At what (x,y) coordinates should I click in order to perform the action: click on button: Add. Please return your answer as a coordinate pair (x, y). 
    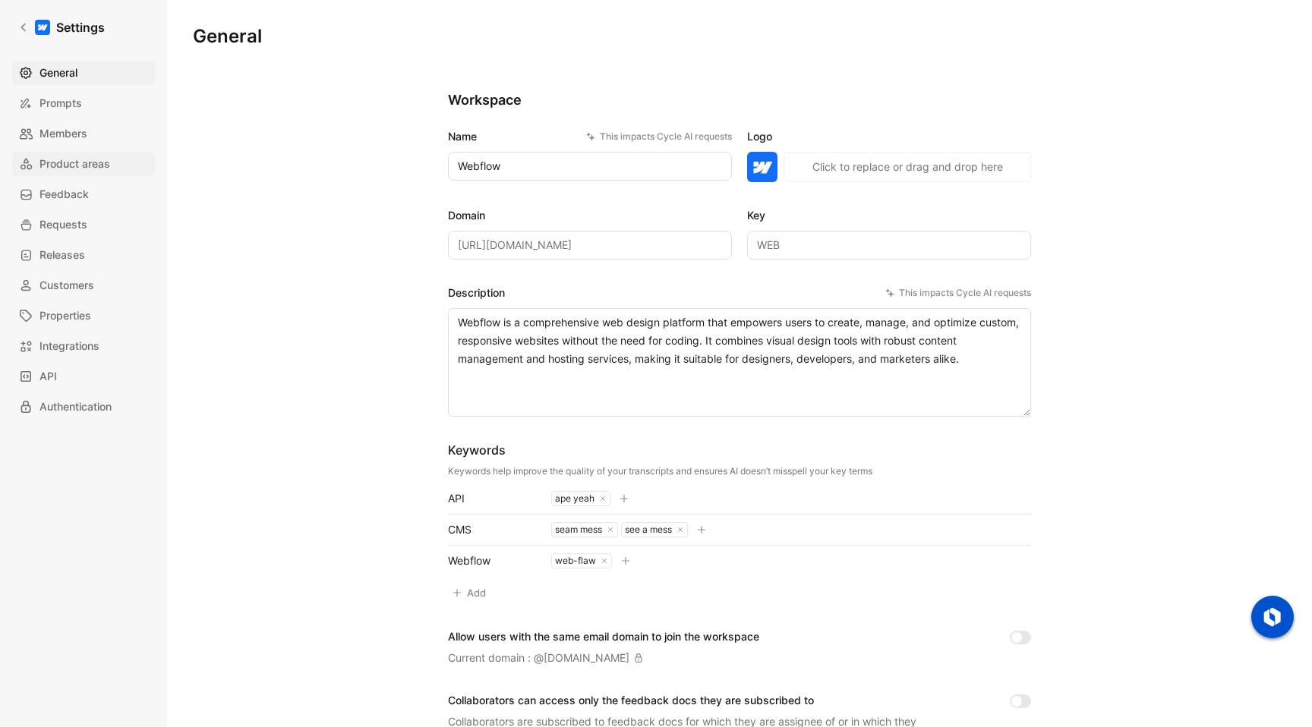
    Looking at the image, I should click on (470, 593).